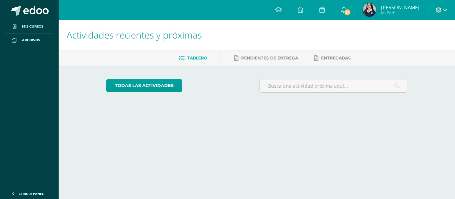 The image size is (455, 199). I want to click on a: Archivos, so click(29, 40).